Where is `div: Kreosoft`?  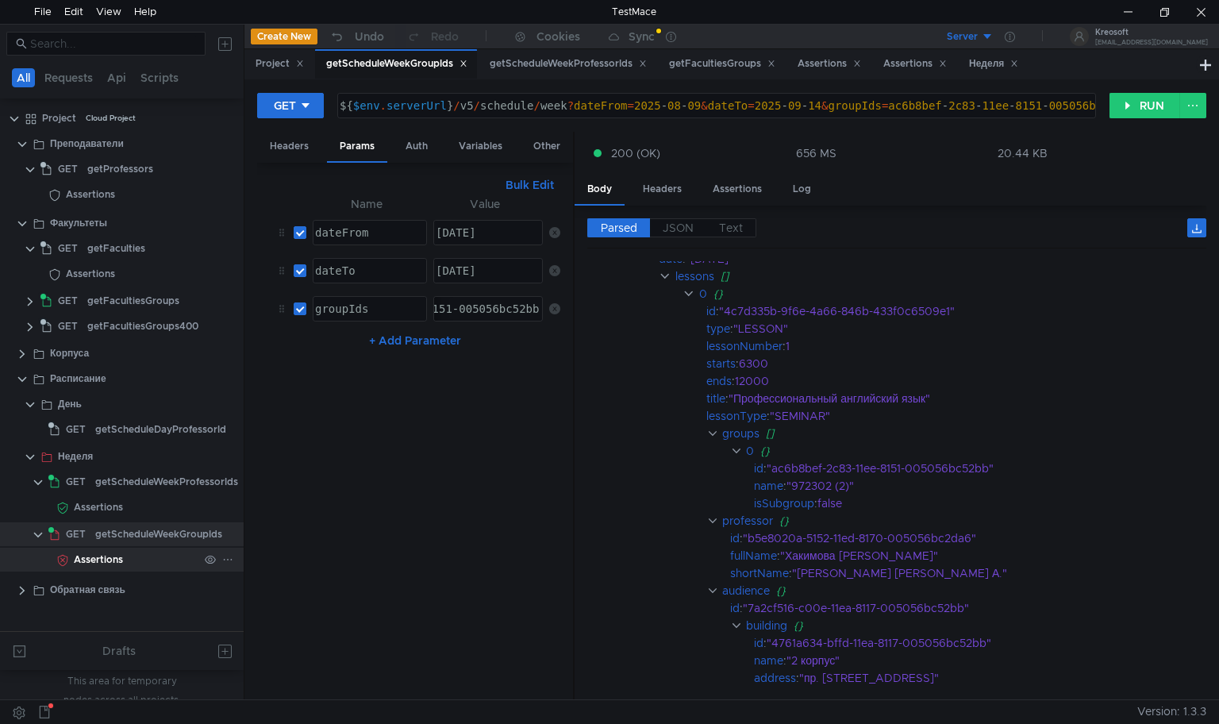
div: Kreosoft is located at coordinates (1152, 33).